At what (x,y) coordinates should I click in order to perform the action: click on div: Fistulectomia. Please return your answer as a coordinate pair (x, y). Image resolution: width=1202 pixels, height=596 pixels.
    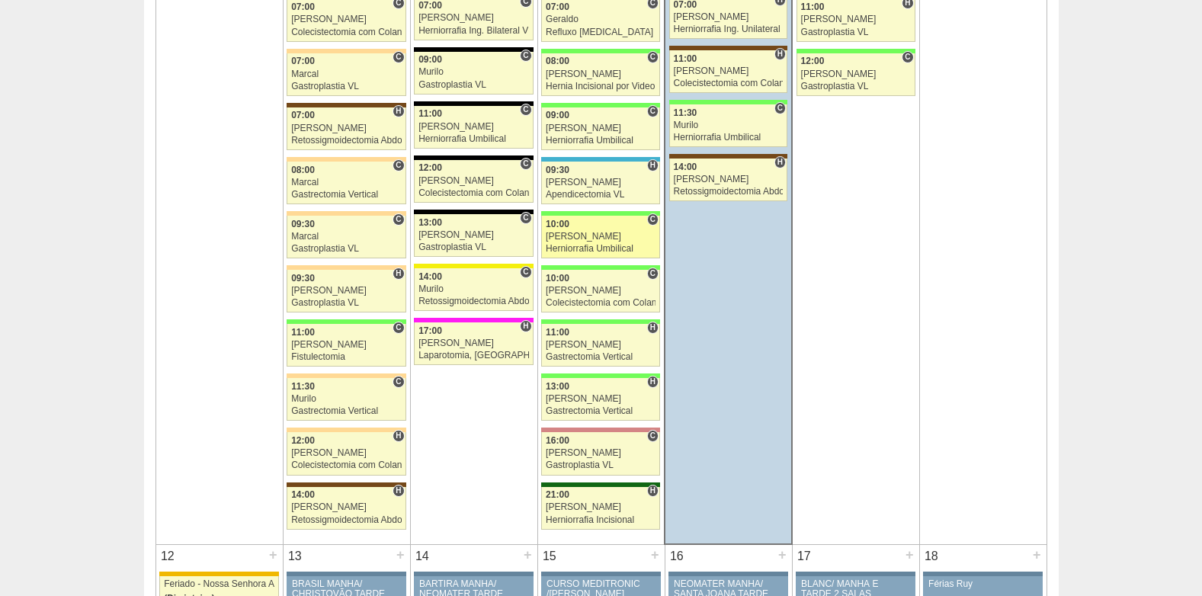
    Looking at the image, I should click on (346, 357).